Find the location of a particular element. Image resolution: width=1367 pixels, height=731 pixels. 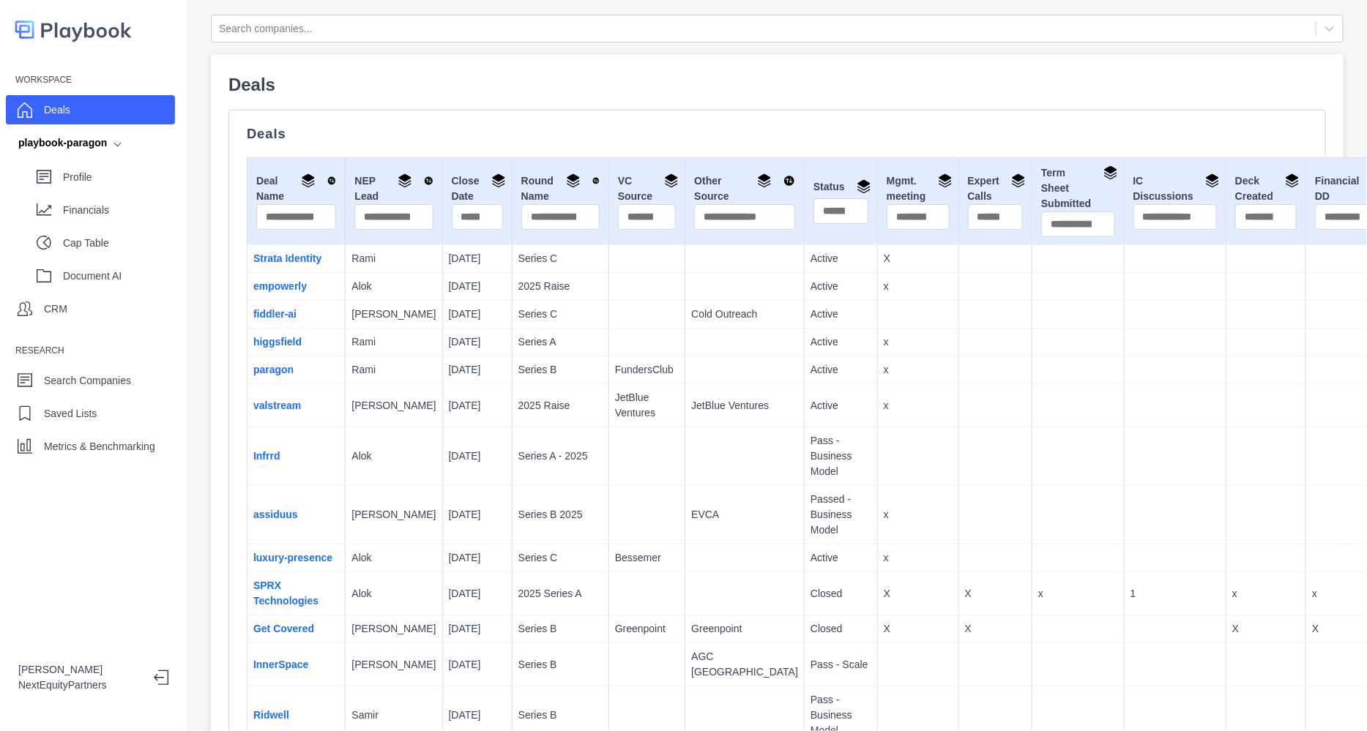

div: playbook-paragon is located at coordinates (62, 143).